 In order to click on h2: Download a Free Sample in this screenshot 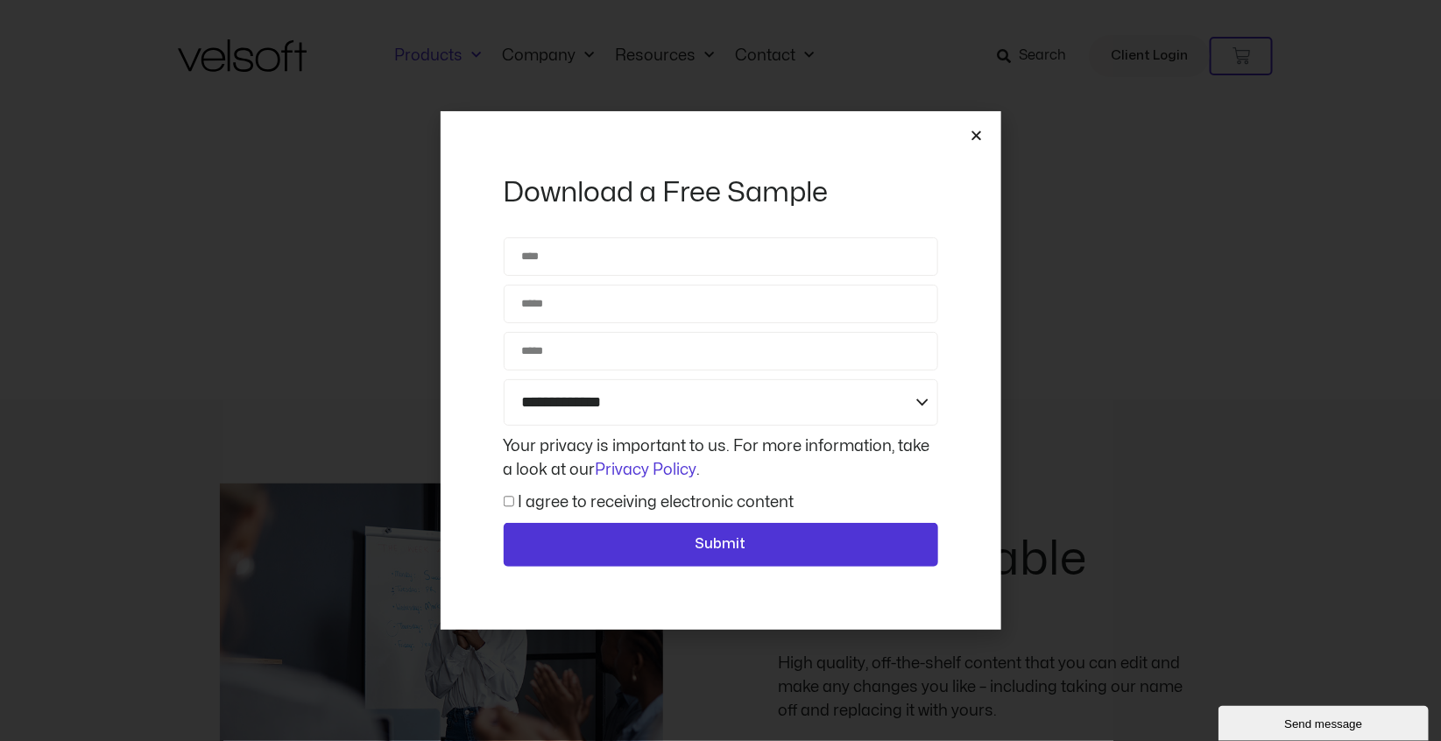, I will do `click(721, 193)`.